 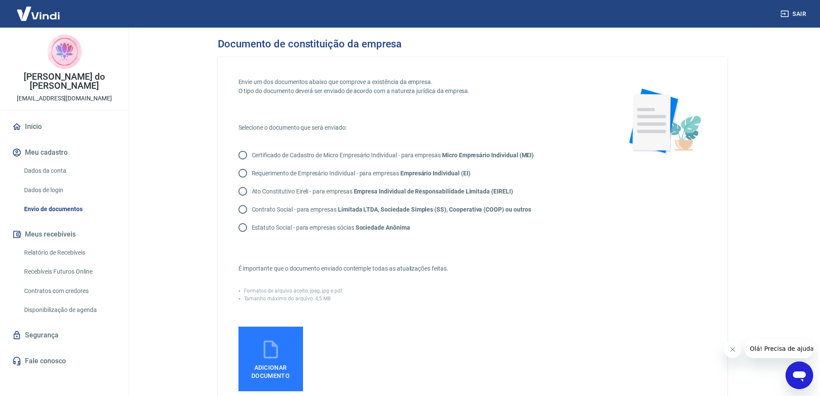 What do you see at coordinates (39, 9) in the screenshot?
I see `span: Olá! Precisa de ajuda?` at bounding box center [39, 9].